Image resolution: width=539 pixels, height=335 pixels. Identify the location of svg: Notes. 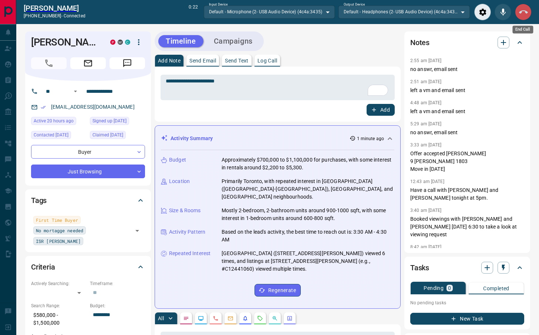
(186, 318).